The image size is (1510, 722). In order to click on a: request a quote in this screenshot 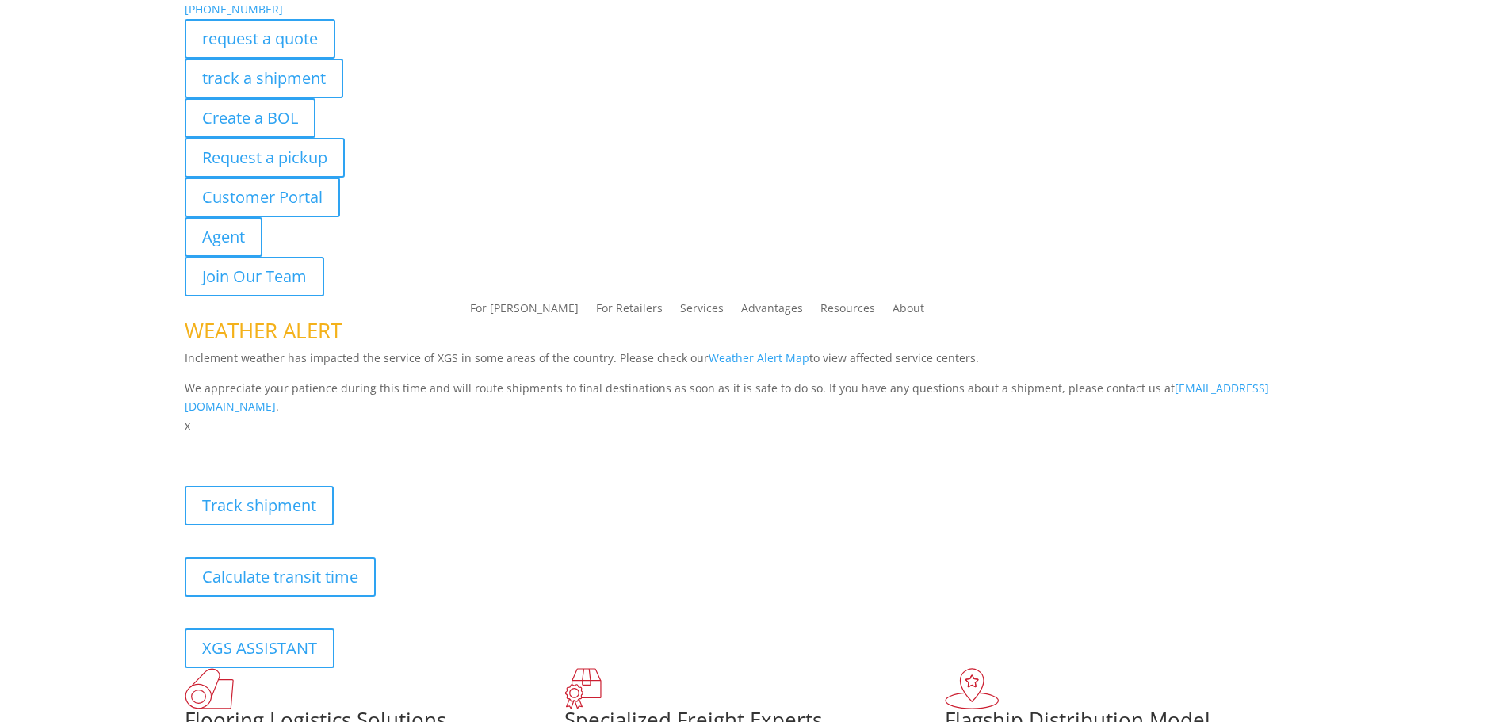, I will do `click(260, 39)`.